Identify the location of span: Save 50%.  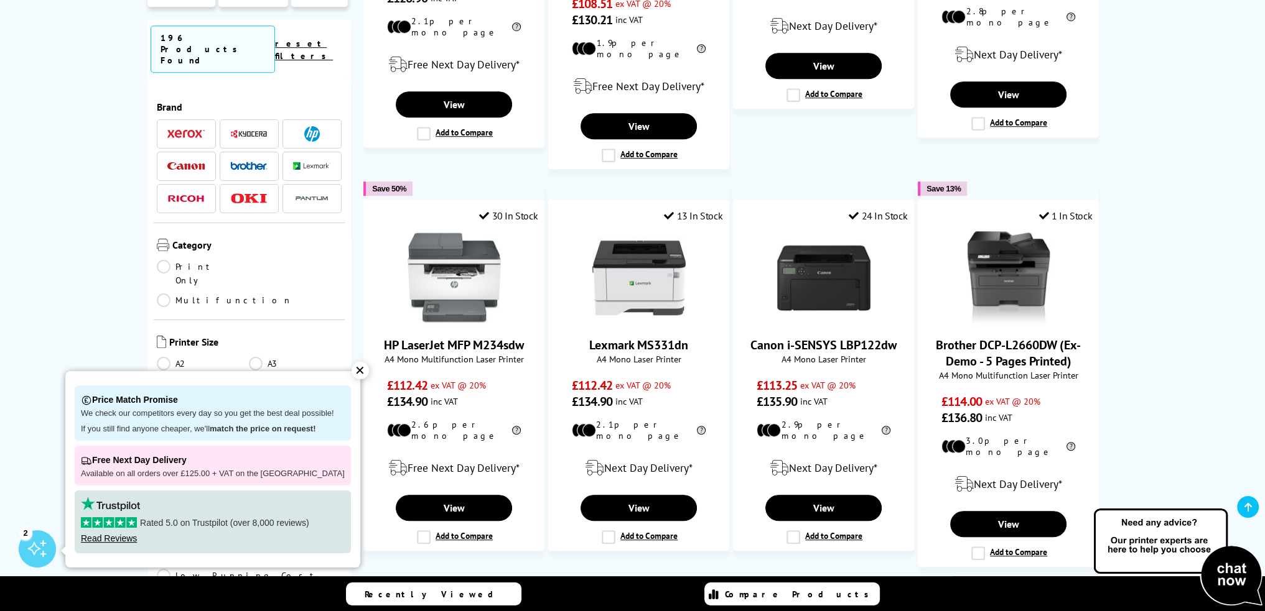
(389, 188).